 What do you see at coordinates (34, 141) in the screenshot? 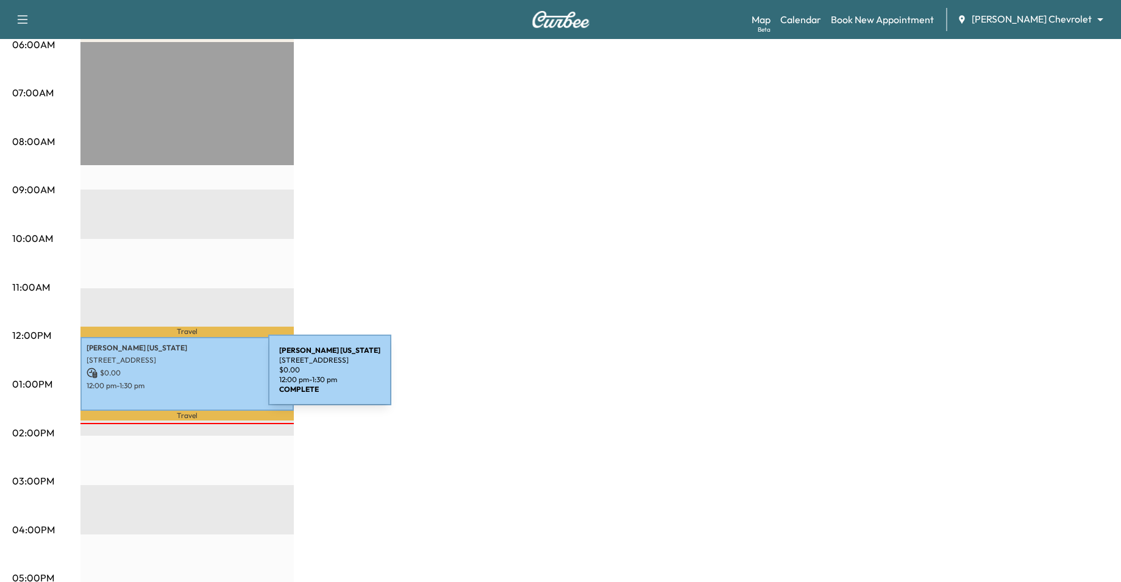
I see `p: 08:00AM` at bounding box center [34, 141].